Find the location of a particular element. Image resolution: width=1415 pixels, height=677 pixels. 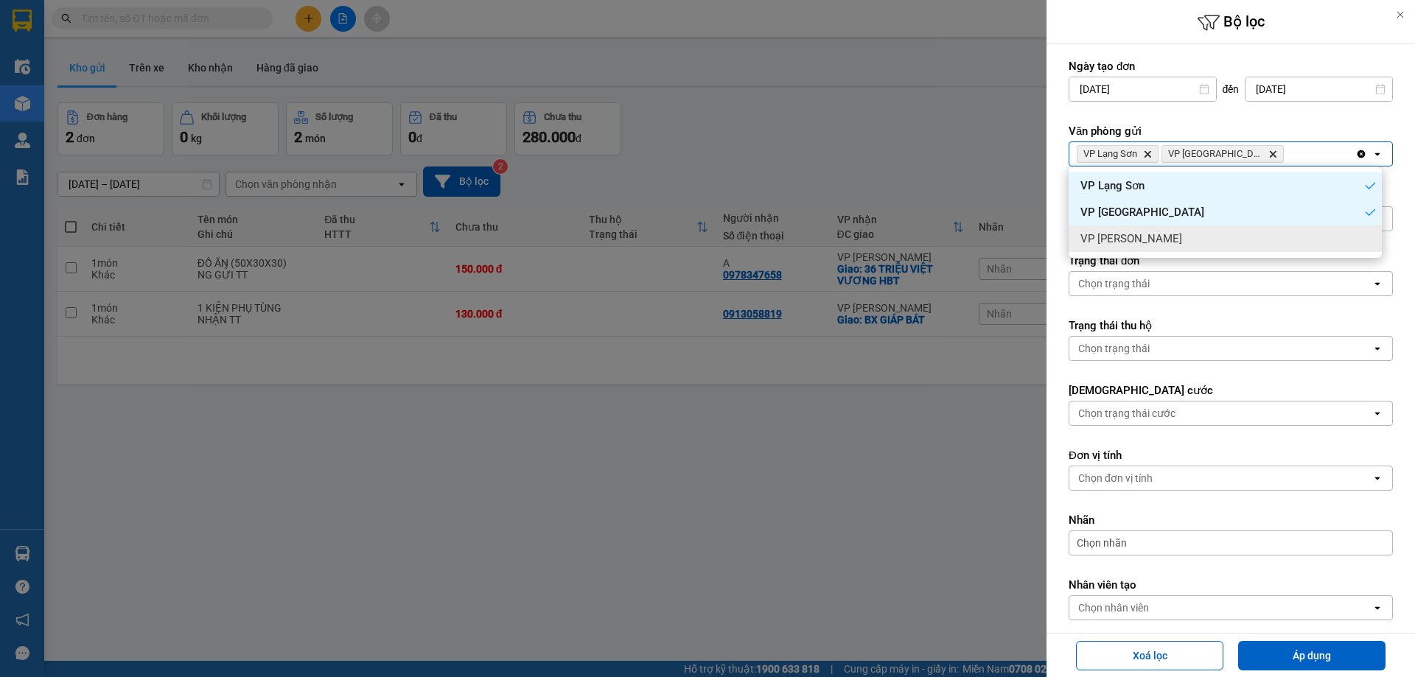

ul: Menu is located at coordinates (1225, 212).